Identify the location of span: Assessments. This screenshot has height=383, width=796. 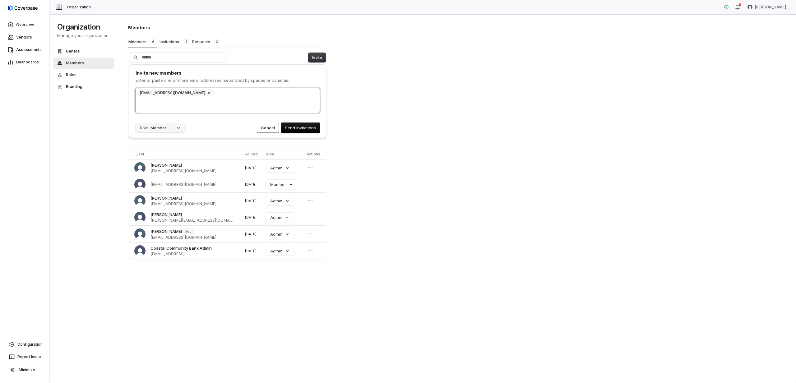
(29, 50).